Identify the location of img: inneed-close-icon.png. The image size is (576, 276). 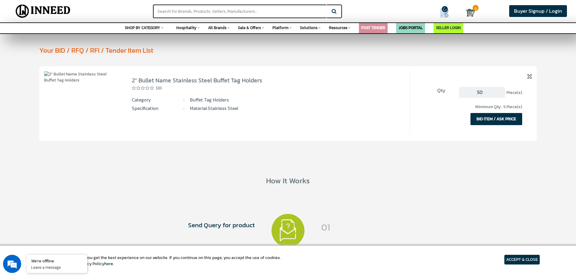
(530, 76).